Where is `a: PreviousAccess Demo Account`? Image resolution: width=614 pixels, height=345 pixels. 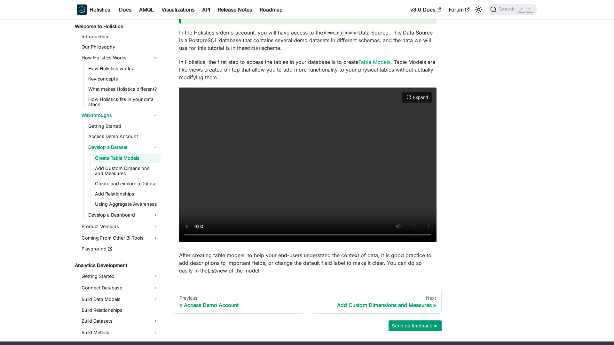
a: PreviousAccess Demo Account is located at coordinates (239, 302).